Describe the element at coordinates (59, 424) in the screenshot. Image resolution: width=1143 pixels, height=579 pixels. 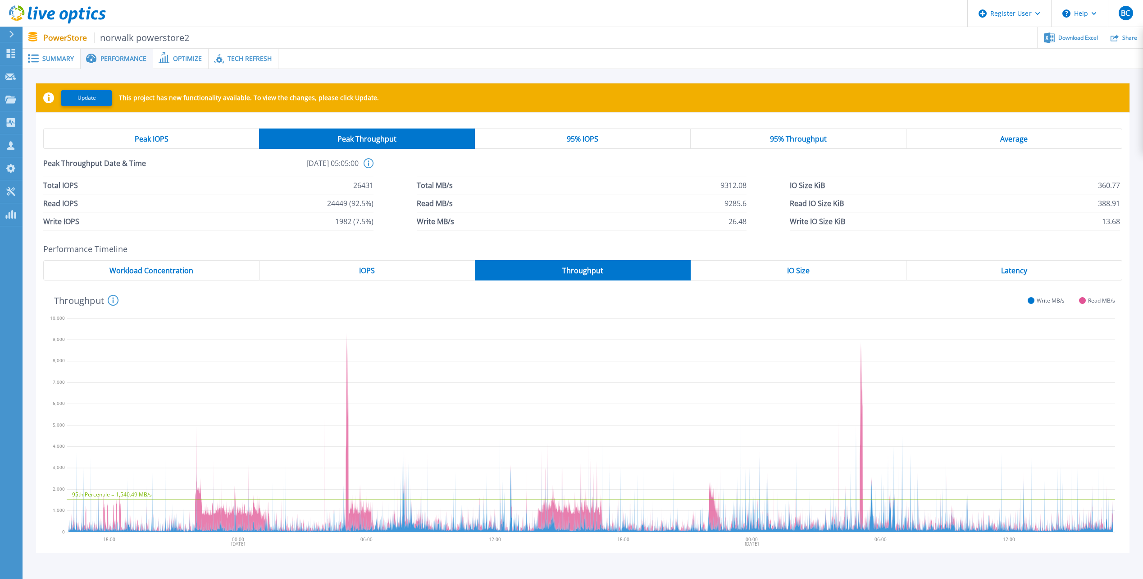
I see `text: 5,000` at that location.